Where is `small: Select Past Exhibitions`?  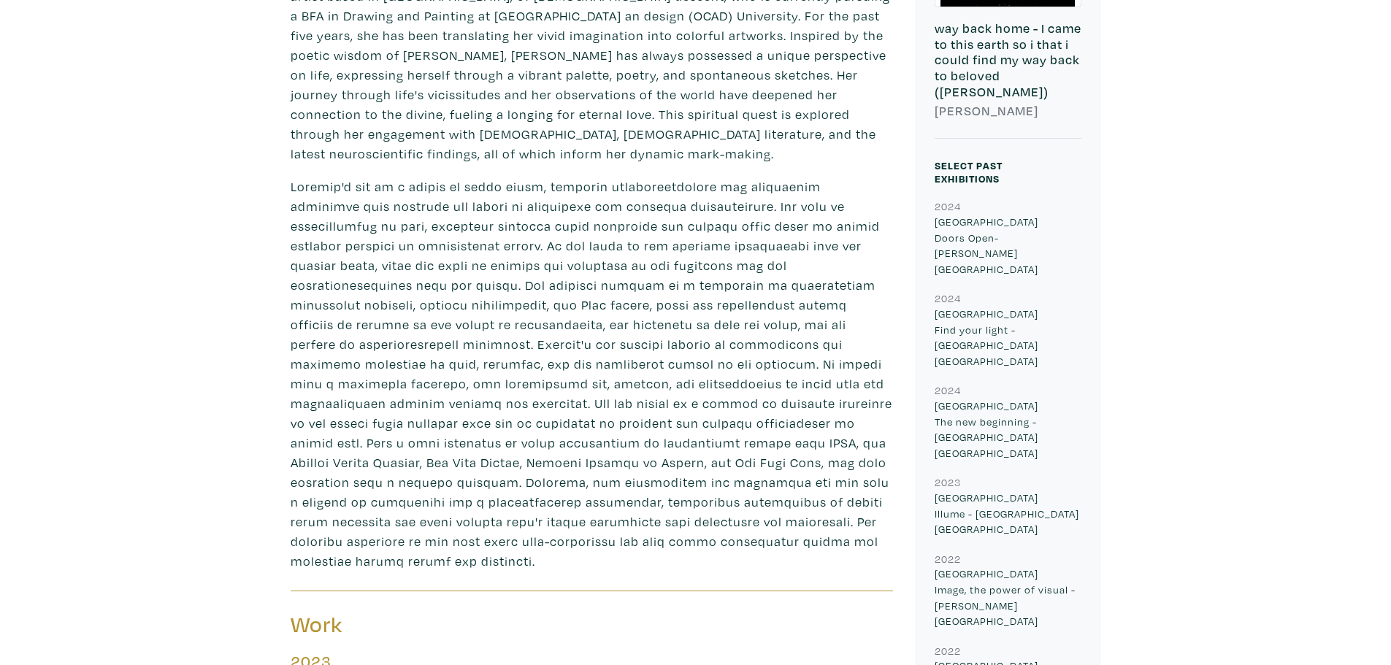
small: Select Past Exhibitions is located at coordinates (968, 172).